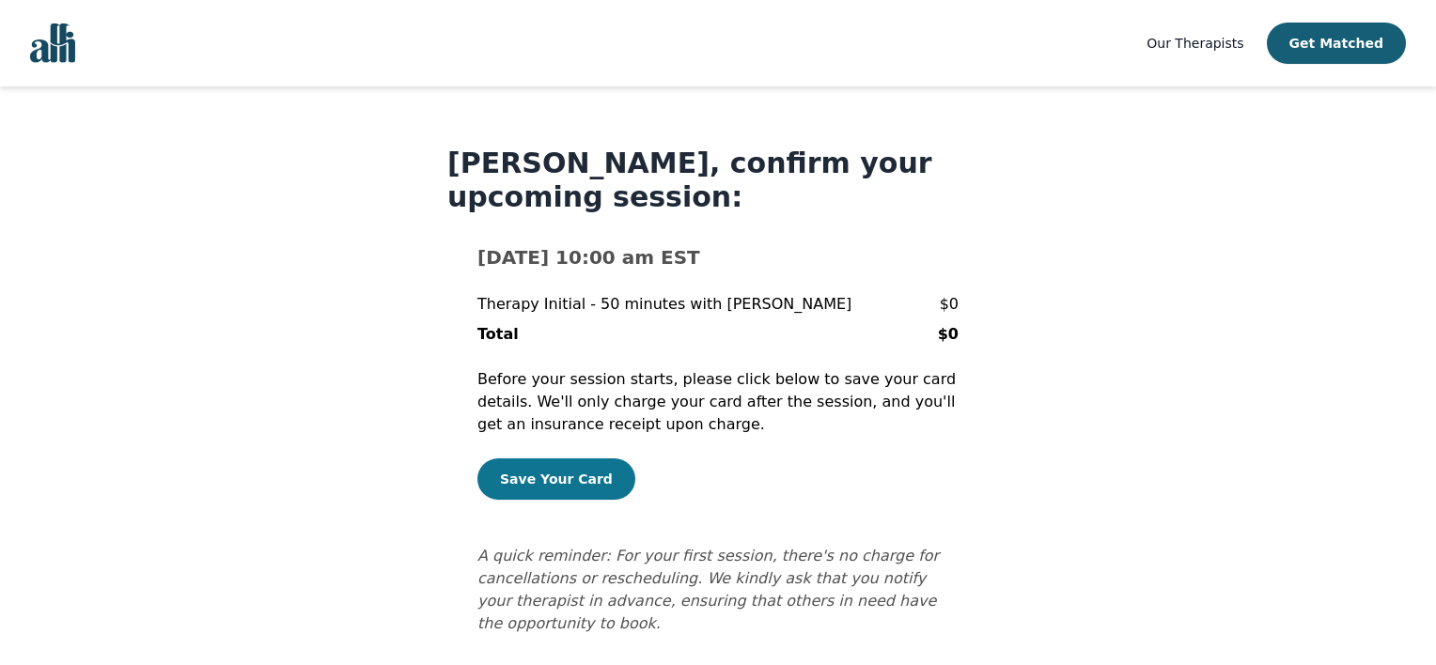  I want to click on span: Our Therapists, so click(1194, 43).